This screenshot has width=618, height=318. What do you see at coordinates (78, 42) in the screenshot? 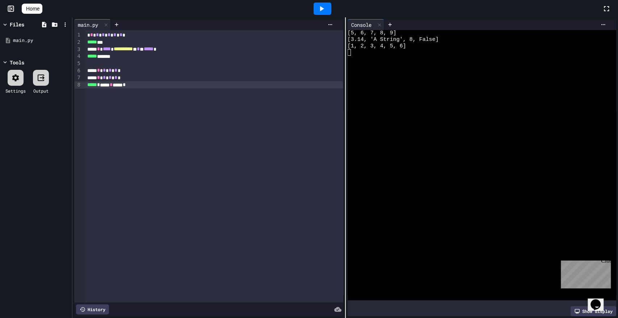
I see `div: 2` at bounding box center [78, 42].